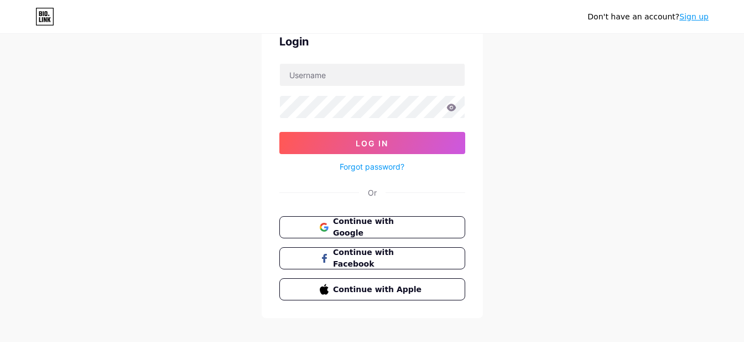 The width and height of the screenshot is (744, 342). What do you see at coordinates (379, 227) in the screenshot?
I see `span: Continue with Google` at bounding box center [379, 227].